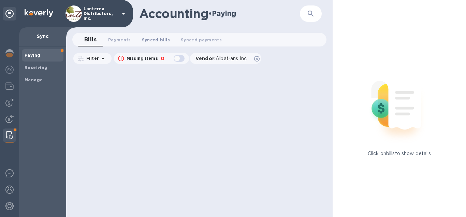  Describe the element at coordinates (400, 153) in the screenshot. I see `p: Click on bills to show details` at that location.